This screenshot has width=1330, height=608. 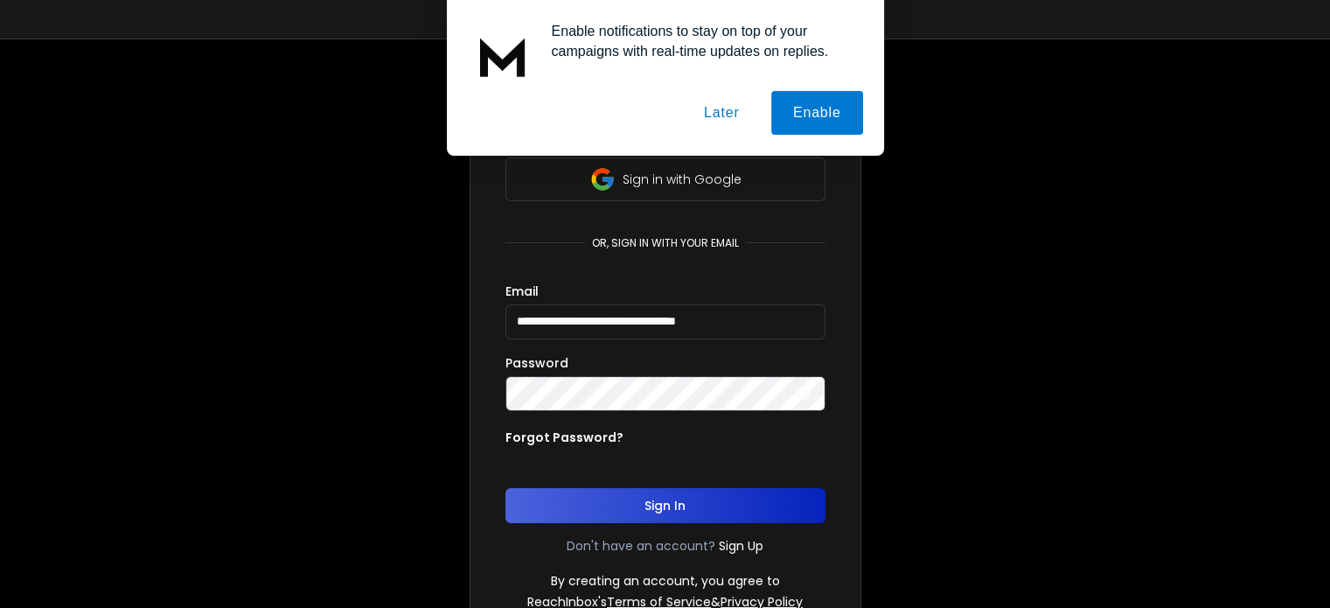 What do you see at coordinates (564, 437) in the screenshot?
I see `p: Forgot Password?` at bounding box center [564, 437].